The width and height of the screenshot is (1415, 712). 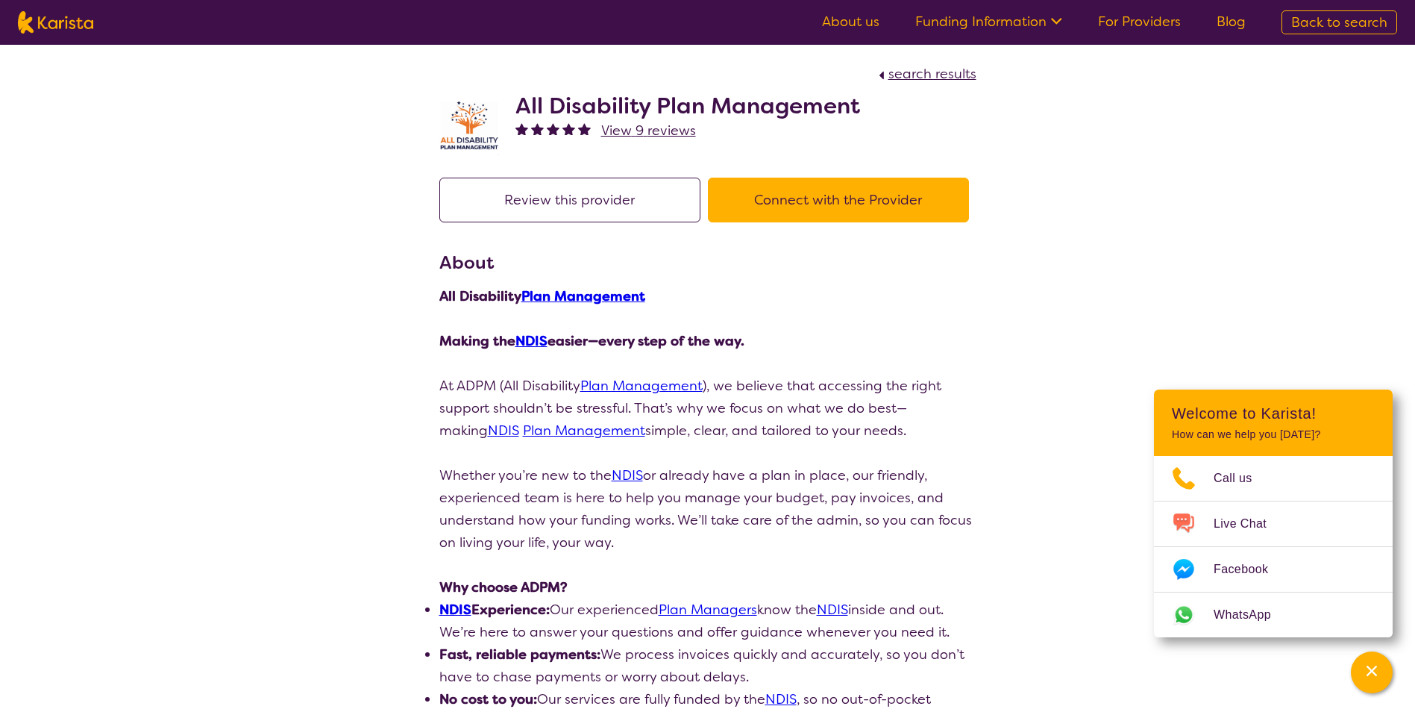 What do you see at coordinates (570, 200) in the screenshot?
I see `button: Review this provider` at bounding box center [570, 200].